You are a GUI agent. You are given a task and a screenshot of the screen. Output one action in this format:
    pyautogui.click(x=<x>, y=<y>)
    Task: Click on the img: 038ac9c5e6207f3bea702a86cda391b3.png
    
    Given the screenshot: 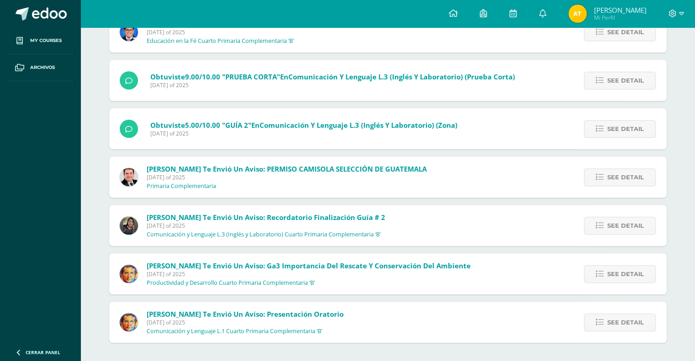 What is the action you would take?
    pyautogui.click(x=129, y=32)
    